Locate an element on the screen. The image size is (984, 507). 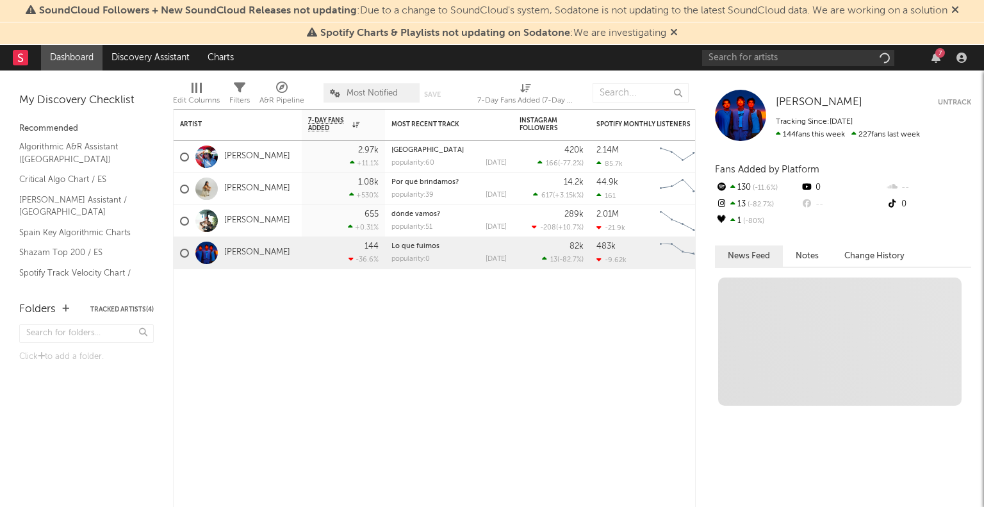
div: 2.14M is located at coordinates (607, 150).